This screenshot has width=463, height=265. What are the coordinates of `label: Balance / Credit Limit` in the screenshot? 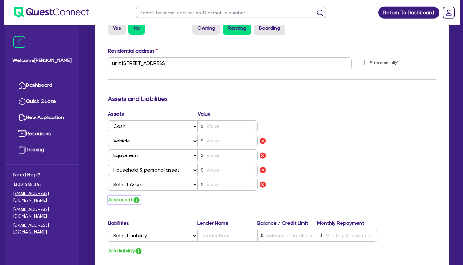 It's located at (287, 223).